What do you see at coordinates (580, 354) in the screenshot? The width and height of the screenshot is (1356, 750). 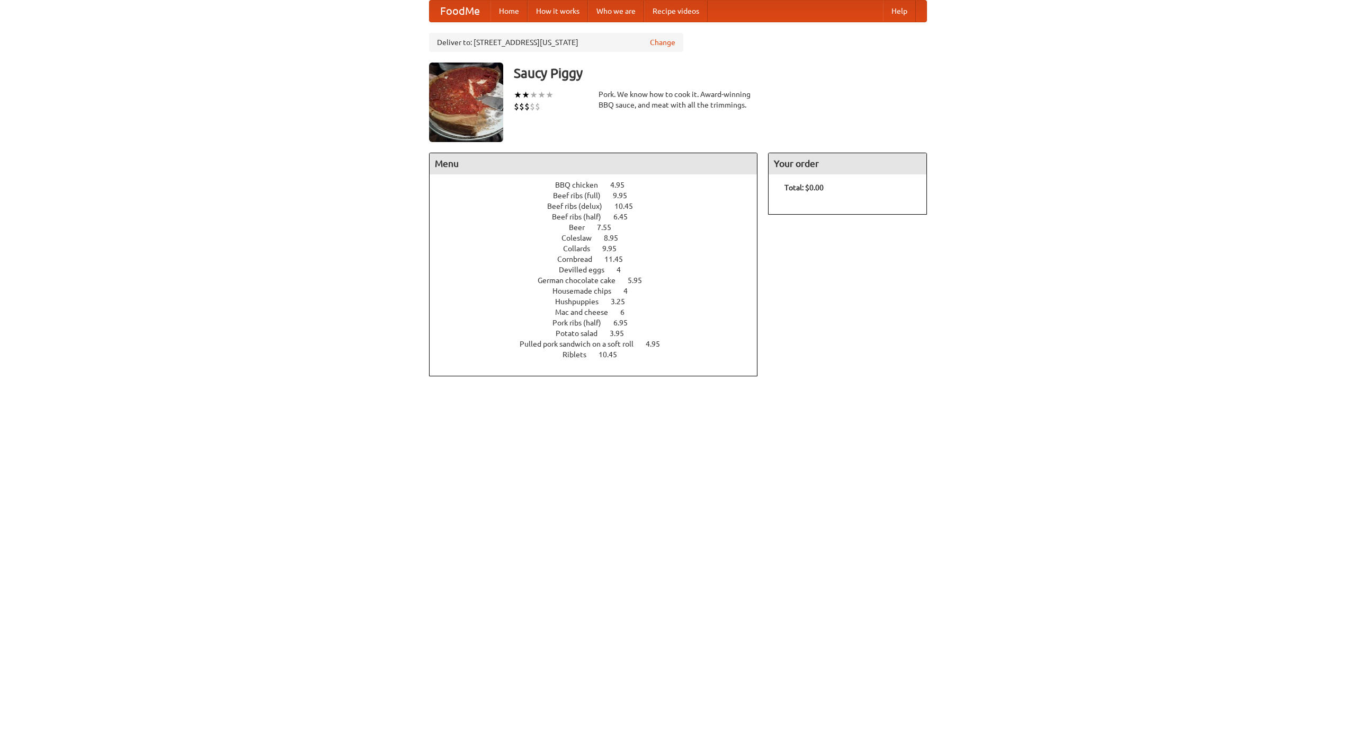 I see `span: Riblets` at bounding box center [580, 354].